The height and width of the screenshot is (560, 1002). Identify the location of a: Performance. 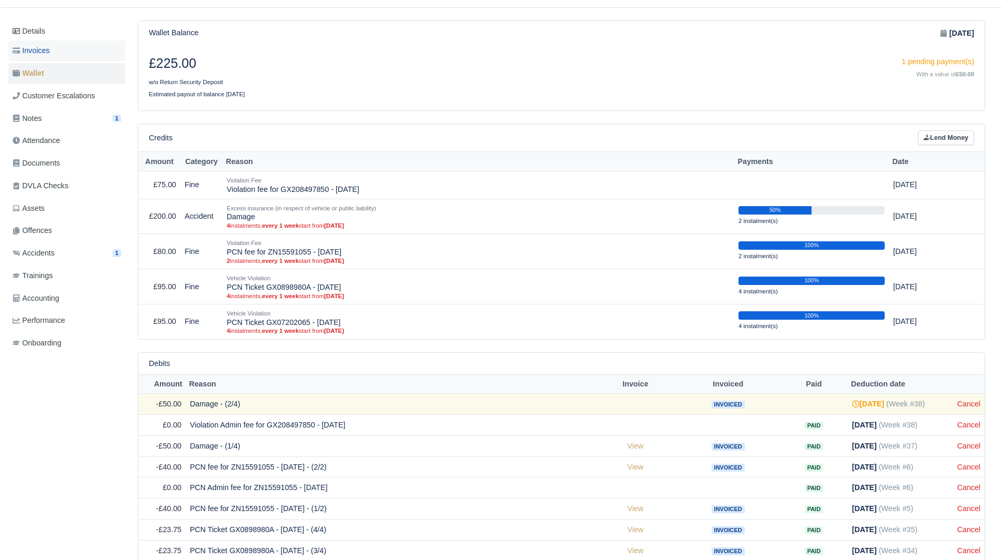
(67, 320).